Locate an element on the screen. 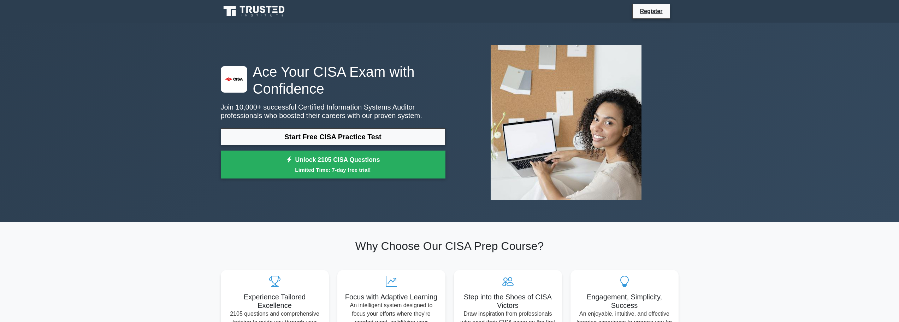  a: Start Free CISA Practice Test is located at coordinates (333, 137).